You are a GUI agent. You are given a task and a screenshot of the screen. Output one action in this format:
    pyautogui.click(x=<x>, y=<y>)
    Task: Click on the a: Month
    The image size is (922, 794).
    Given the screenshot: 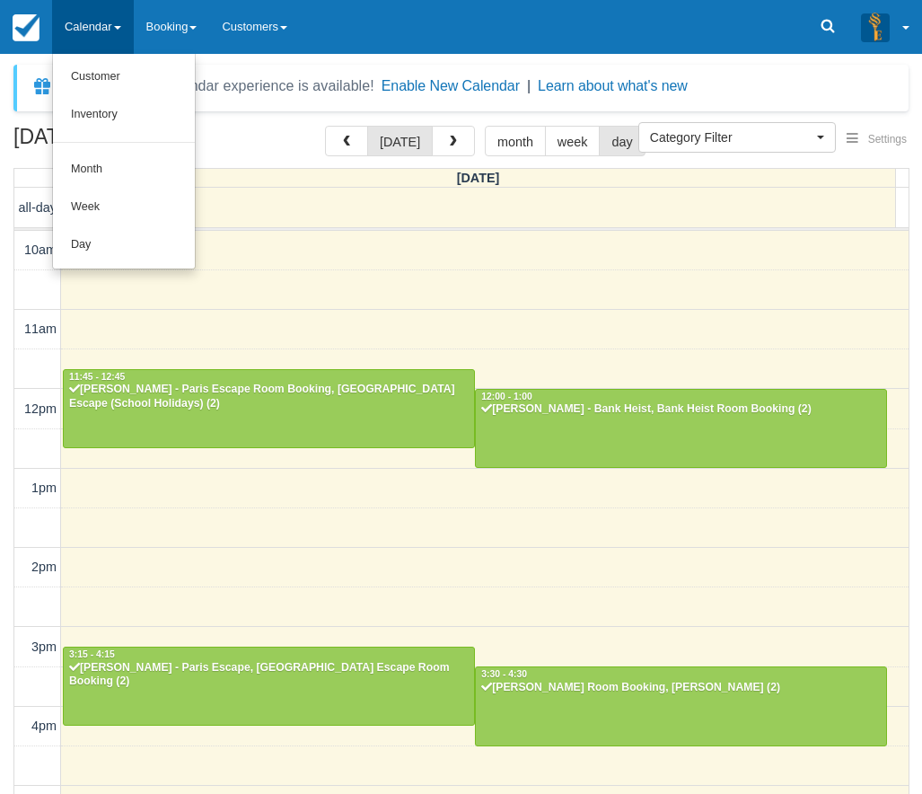 What is the action you would take?
    pyautogui.click(x=124, y=170)
    